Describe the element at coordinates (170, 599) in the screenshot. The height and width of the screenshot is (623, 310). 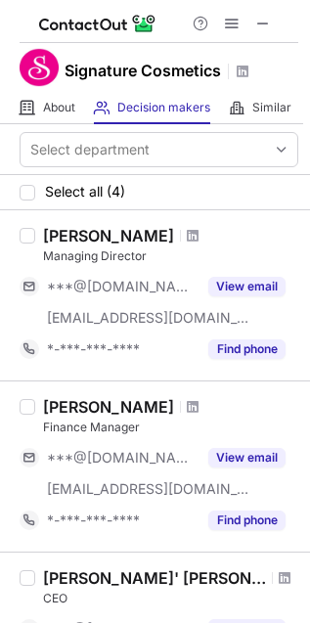
I see `div: CEO` at that location.